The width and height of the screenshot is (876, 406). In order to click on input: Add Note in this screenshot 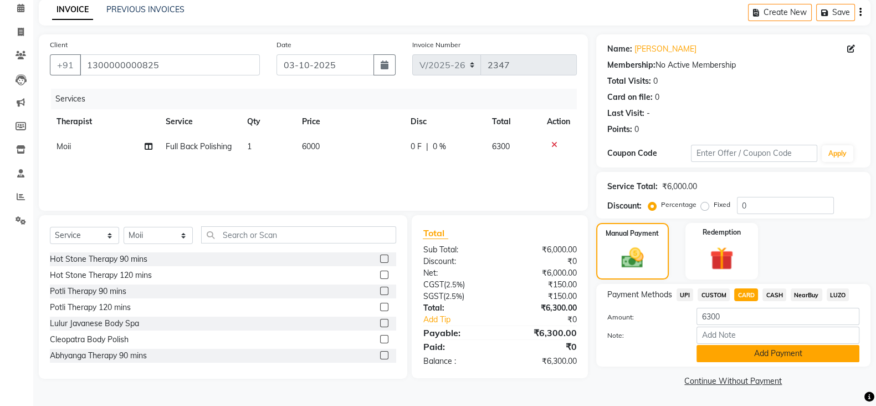, I will do `click(778, 335)`.